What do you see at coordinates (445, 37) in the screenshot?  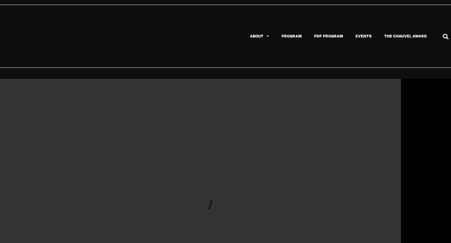 I see `div: Search` at bounding box center [445, 37].